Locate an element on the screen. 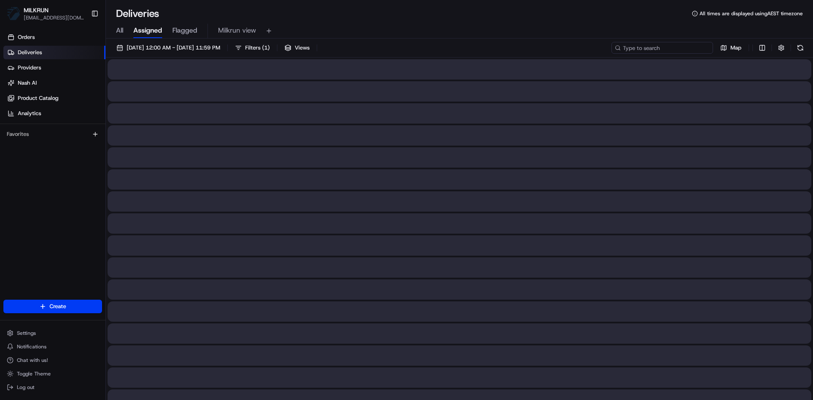 This screenshot has height=400, width=813. button: Create is located at coordinates (53, 307).